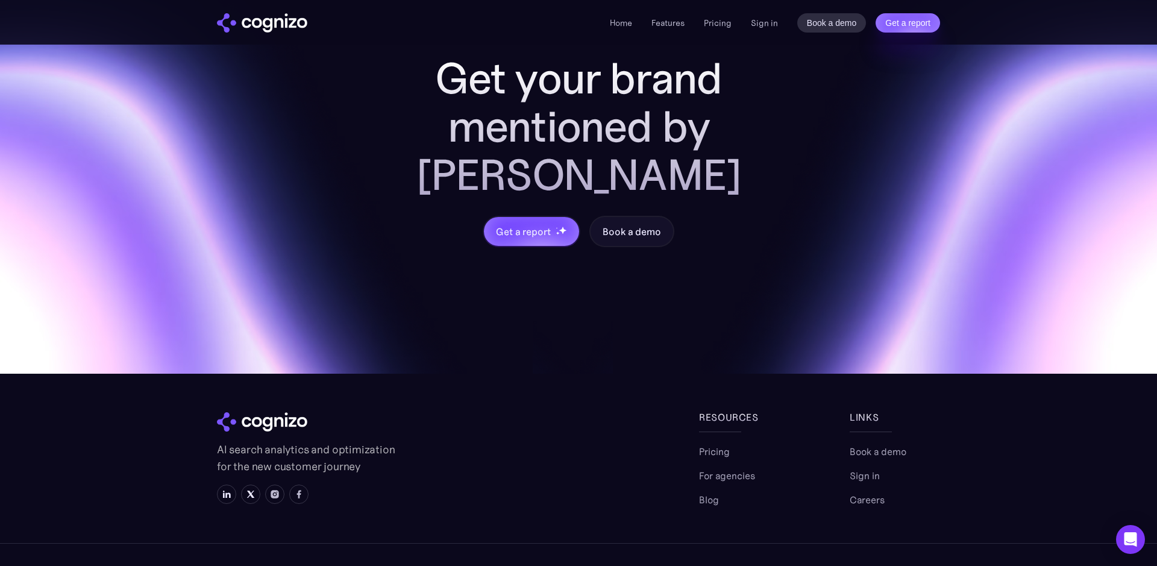 The image size is (1157, 566). Describe the element at coordinates (523, 231) in the screenshot. I see `div: Get a report` at that location.